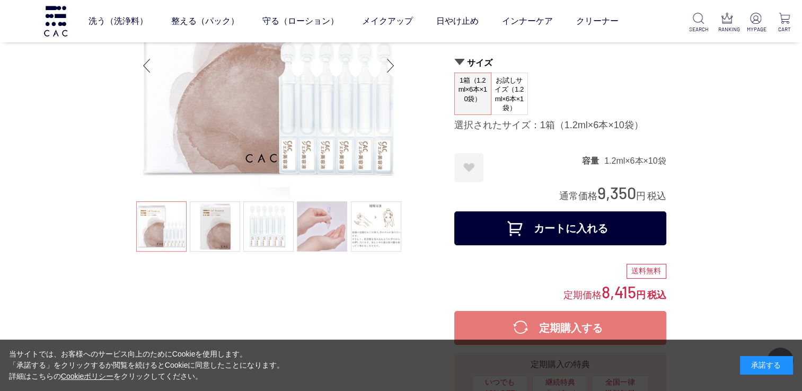 This screenshot has width=802, height=391. Describe the element at coordinates (582, 295) in the screenshot. I see `span: 定期価格` at that location.